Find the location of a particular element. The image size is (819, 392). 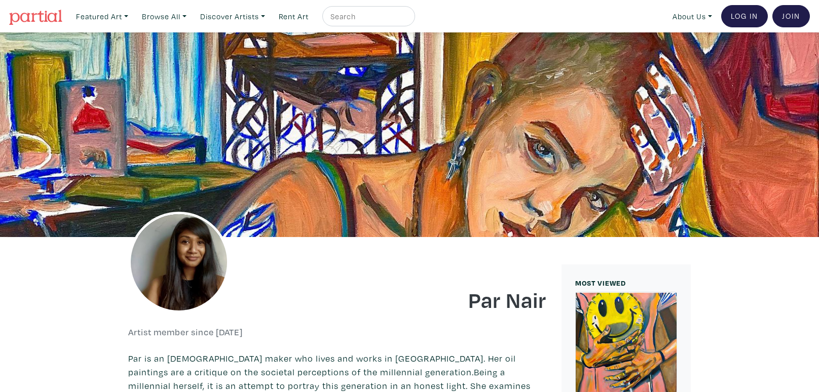

a: About Us is located at coordinates (692, 16).